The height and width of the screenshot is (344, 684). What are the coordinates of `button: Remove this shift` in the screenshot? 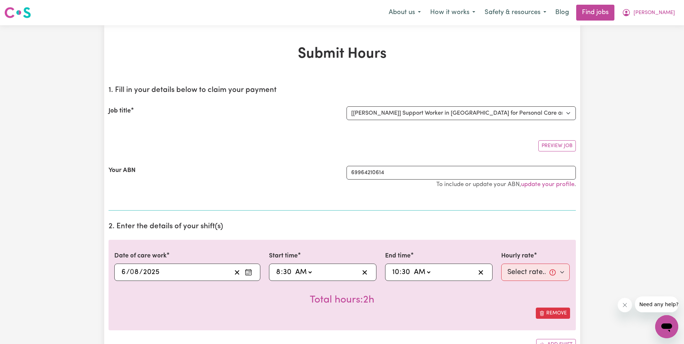 It's located at (553, 313).